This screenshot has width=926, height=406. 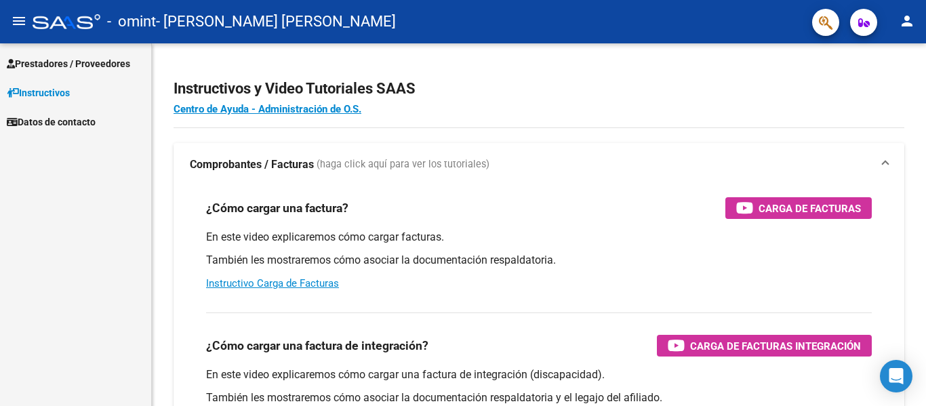 I want to click on mat-icon: menu, so click(x=19, y=21).